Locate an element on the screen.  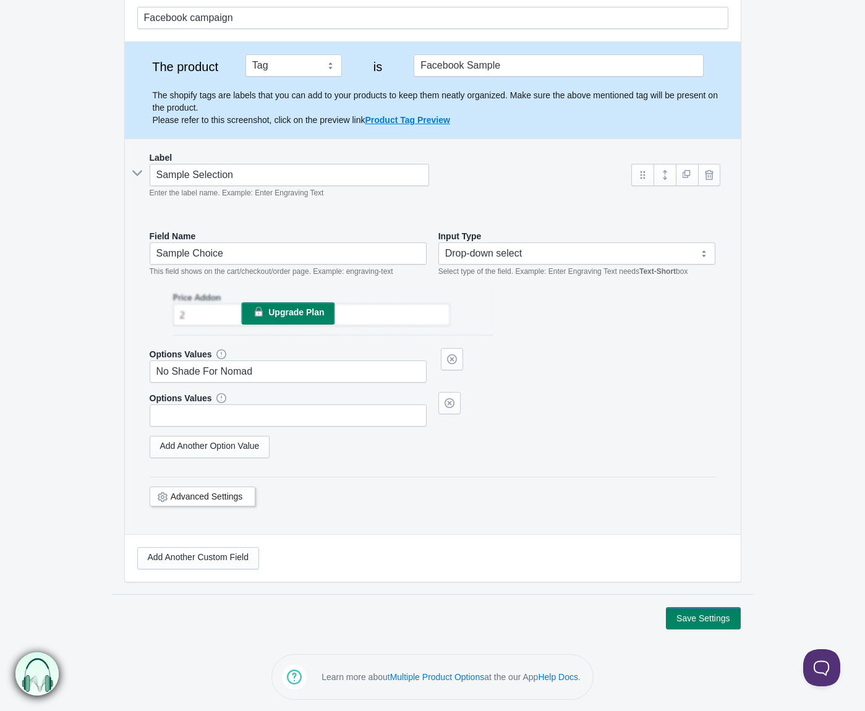
em: Enter the label name. Example: Enter Engraving Text is located at coordinates (237, 193).